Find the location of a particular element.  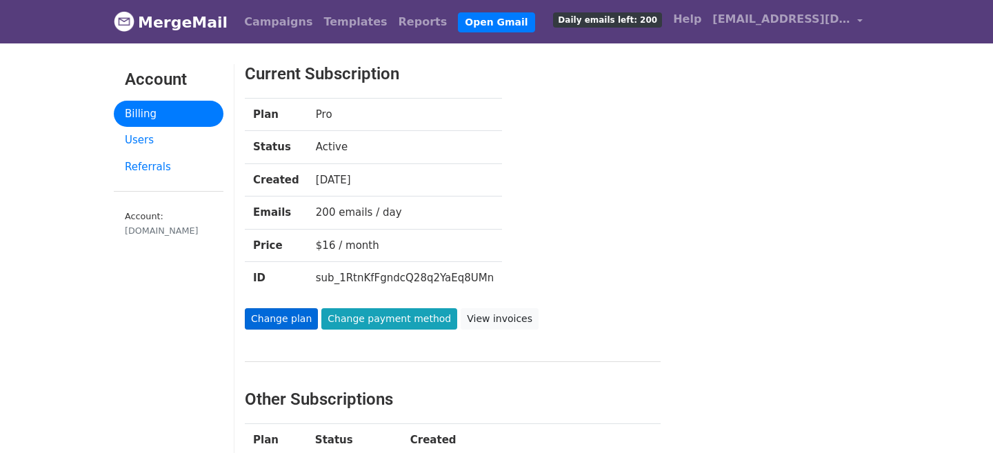

span: Daily emails left: 200 is located at coordinates (608, 20).